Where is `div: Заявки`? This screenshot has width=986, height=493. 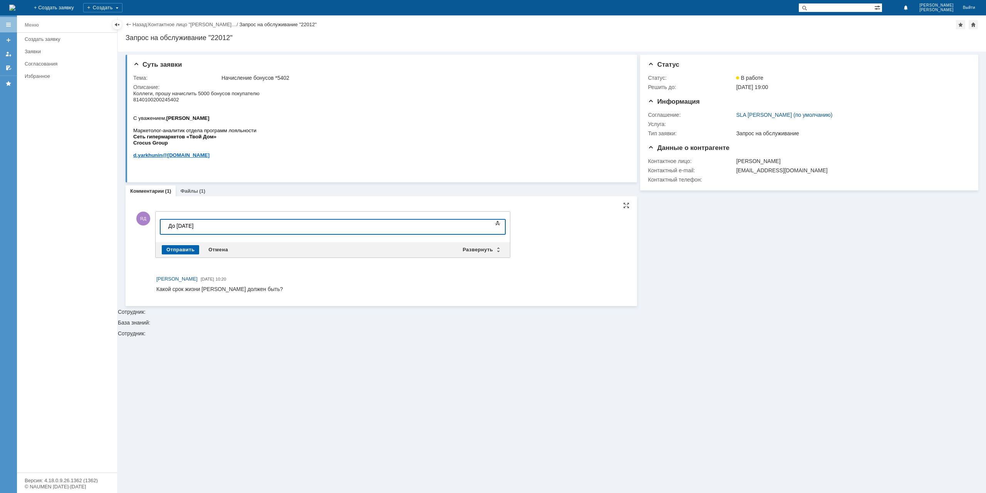 div: Заявки is located at coordinates (69, 51).